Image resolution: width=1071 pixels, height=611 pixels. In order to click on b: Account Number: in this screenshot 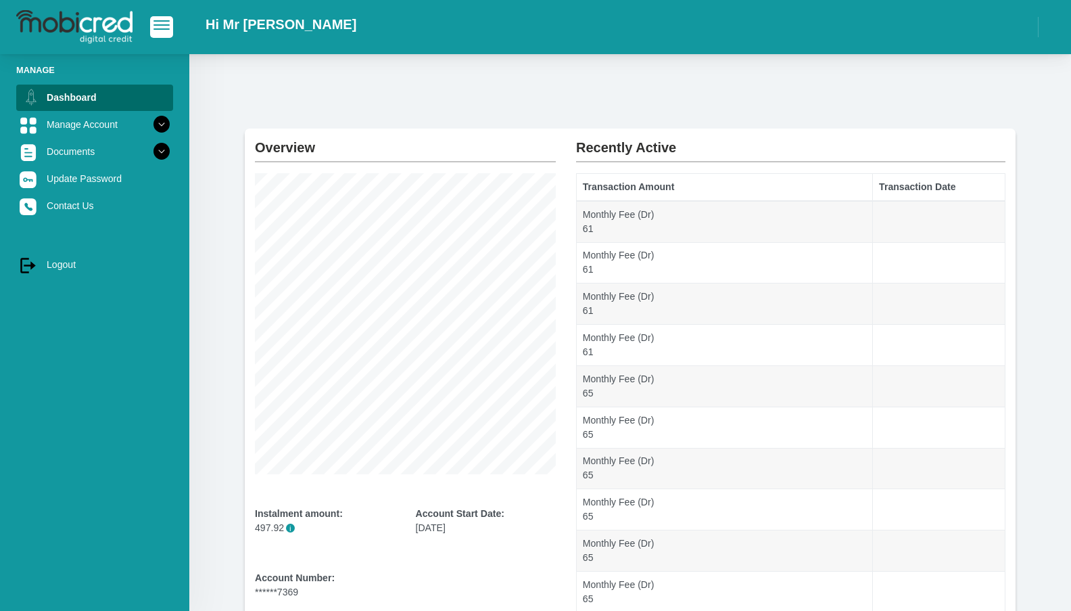, I will do `click(295, 578)`.